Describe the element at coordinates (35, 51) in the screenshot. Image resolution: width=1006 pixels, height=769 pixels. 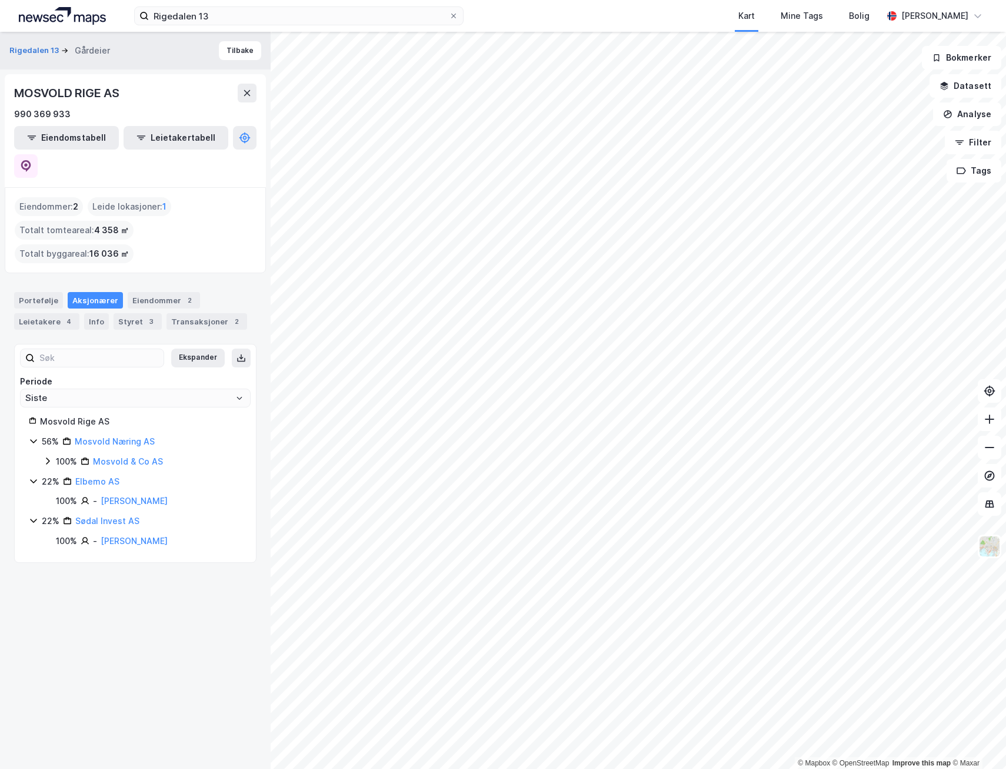
I see `button: Rigedalen 13` at that location.